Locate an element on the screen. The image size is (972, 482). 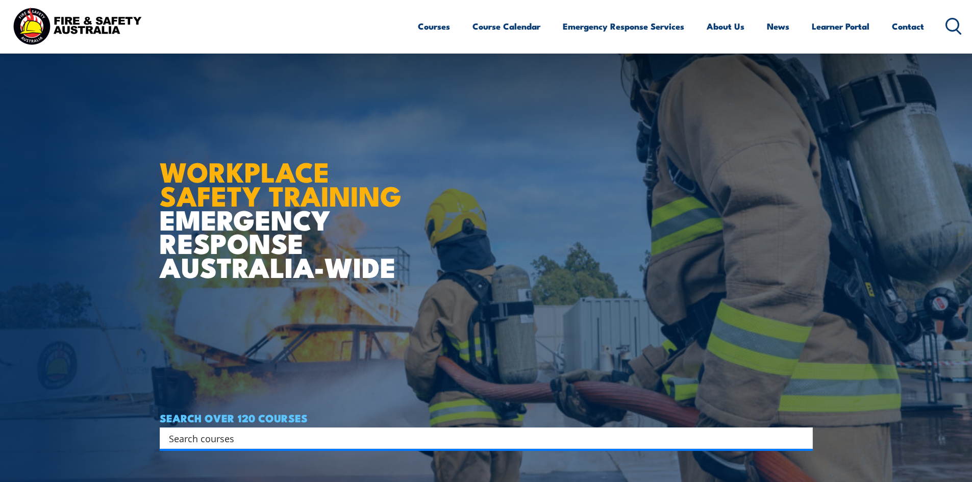
a: Emergency Response Services is located at coordinates (623, 26).